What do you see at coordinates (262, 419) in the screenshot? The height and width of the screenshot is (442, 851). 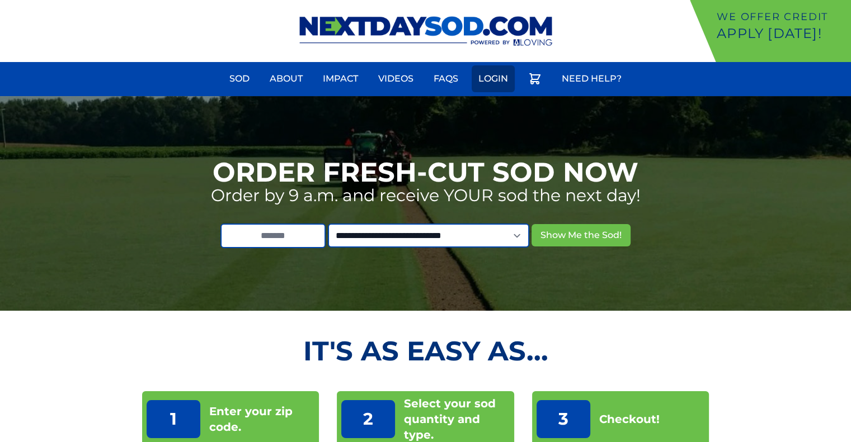 I see `p: Enter your zip code.` at bounding box center [262, 419].